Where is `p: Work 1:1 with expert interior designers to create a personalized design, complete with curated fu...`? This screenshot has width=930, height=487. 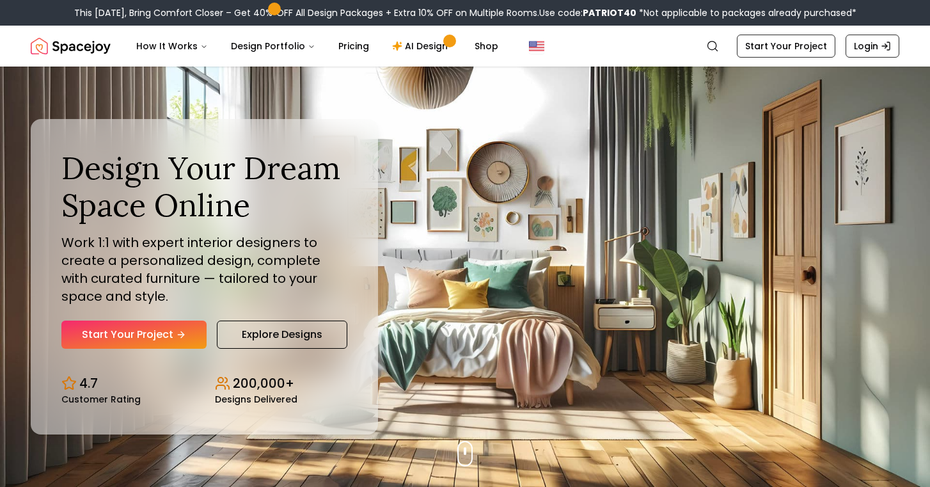
p: Work 1:1 with expert interior designers to create a personalized design, complete with curated fu... is located at coordinates (204, 269).